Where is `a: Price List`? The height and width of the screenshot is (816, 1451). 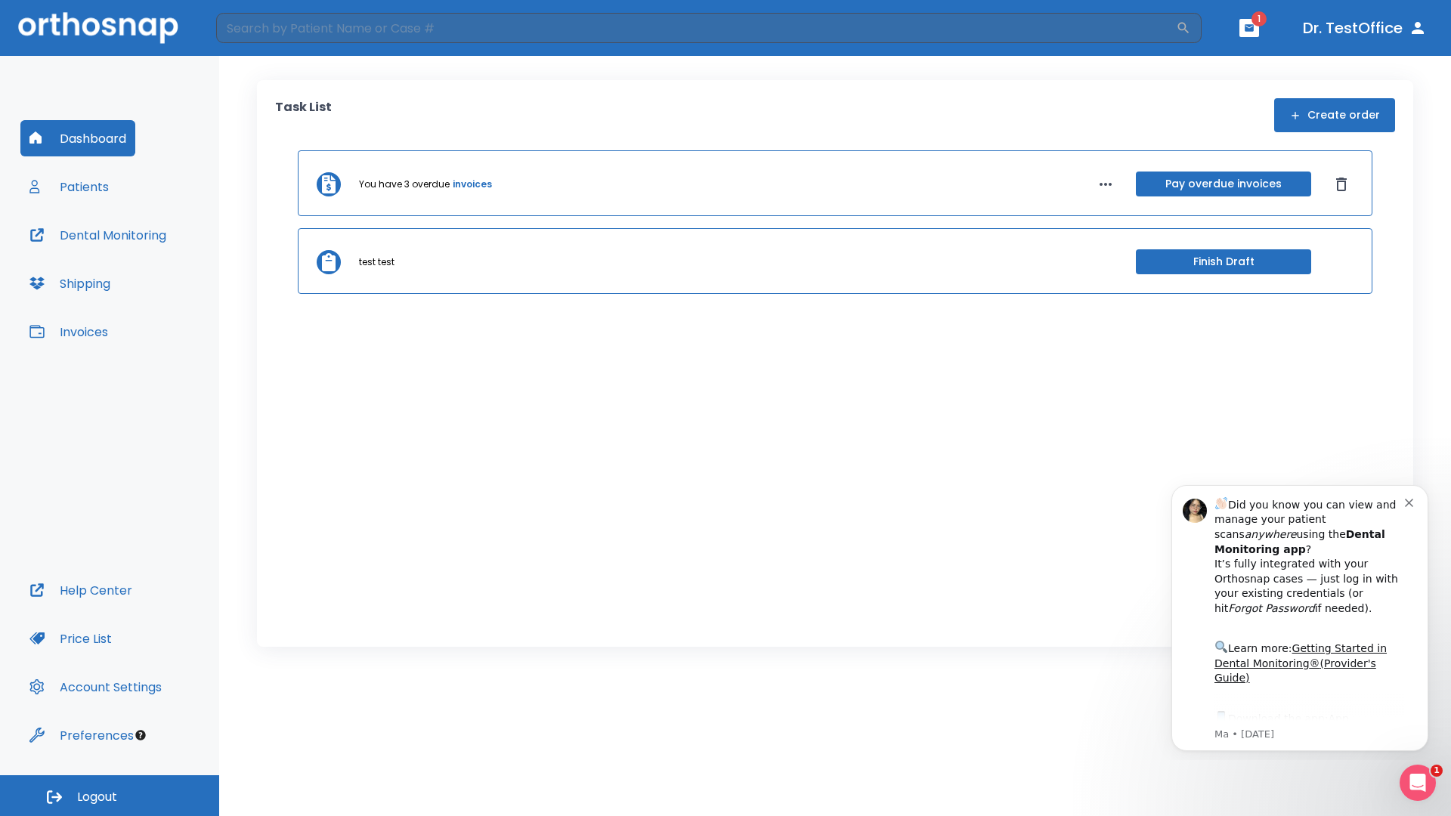
a: Price List is located at coordinates (70, 639).